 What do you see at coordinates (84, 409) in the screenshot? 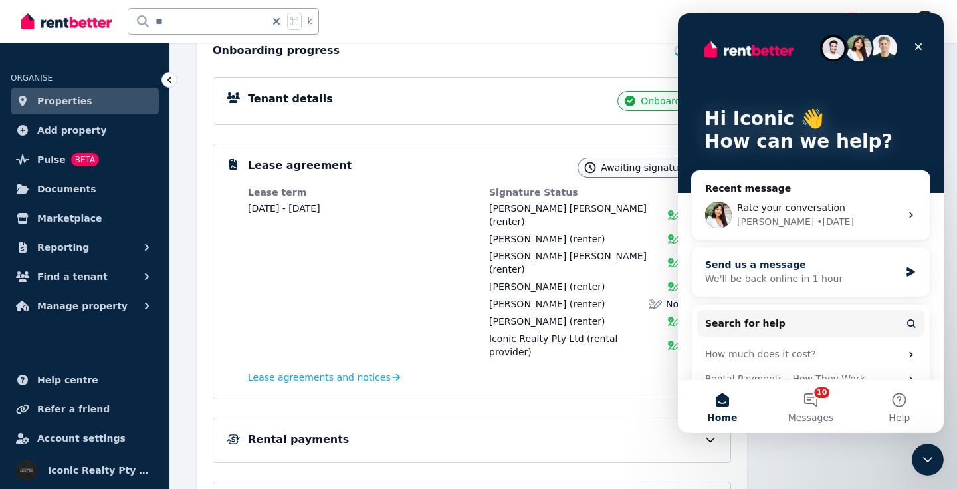
I see `a: Refer a friend` at bounding box center [84, 409].